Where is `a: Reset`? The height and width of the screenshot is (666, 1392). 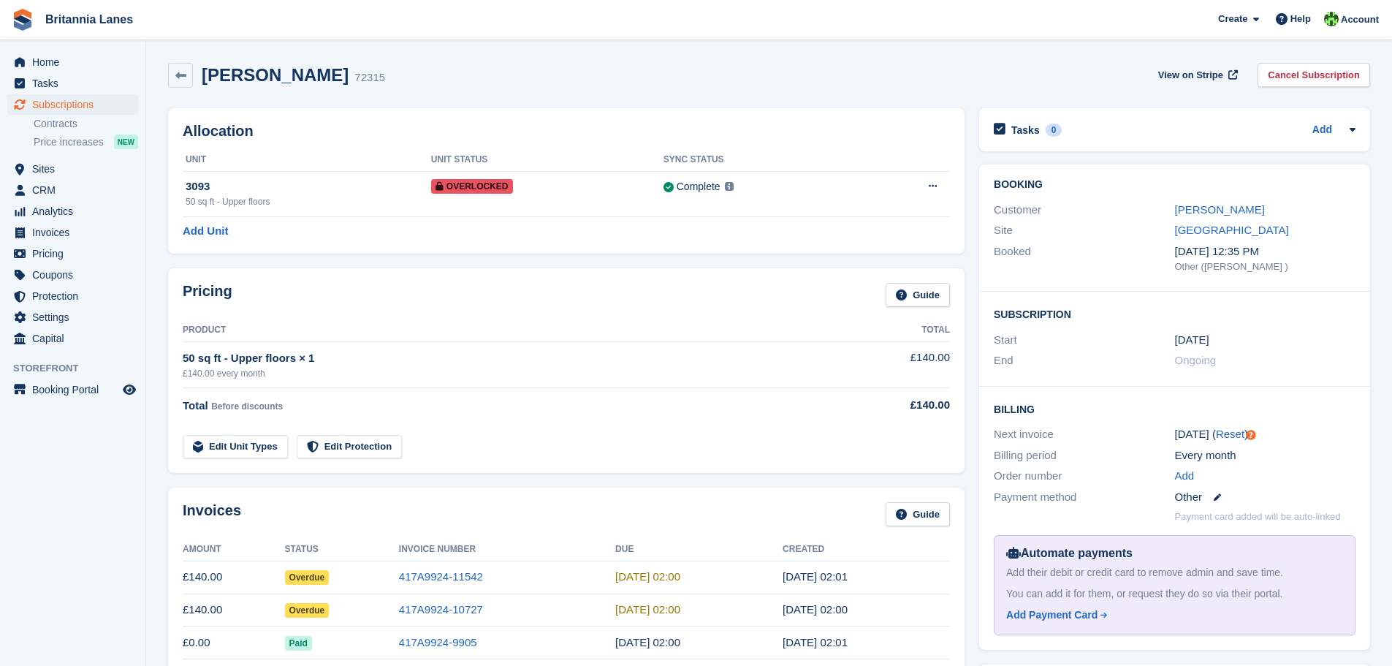 a: Reset is located at coordinates (1230, 433).